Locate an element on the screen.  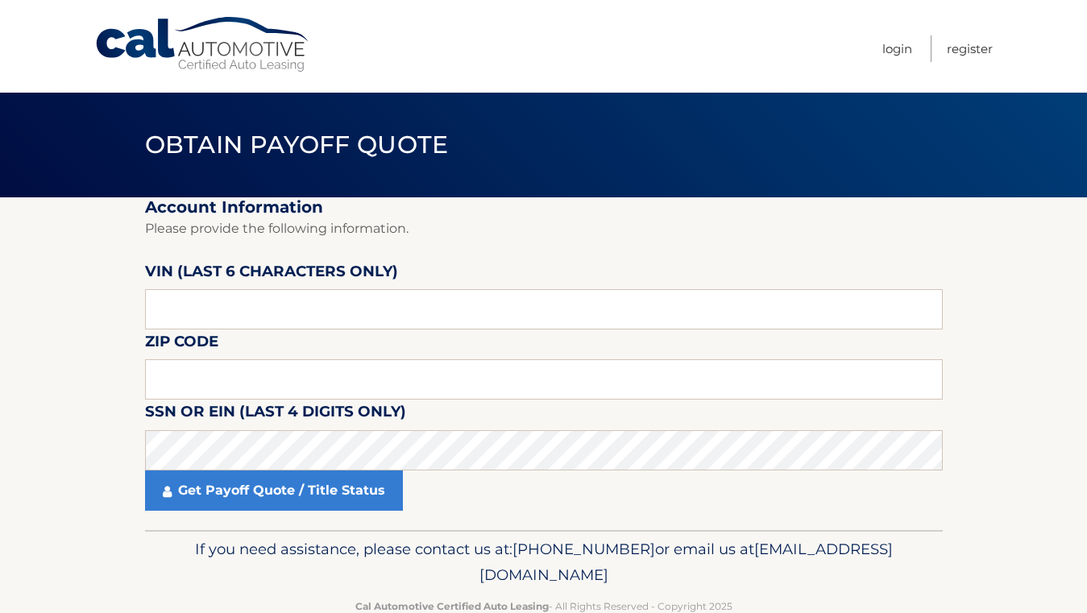
span: Obtain Payoff Quote is located at coordinates (297, 144).